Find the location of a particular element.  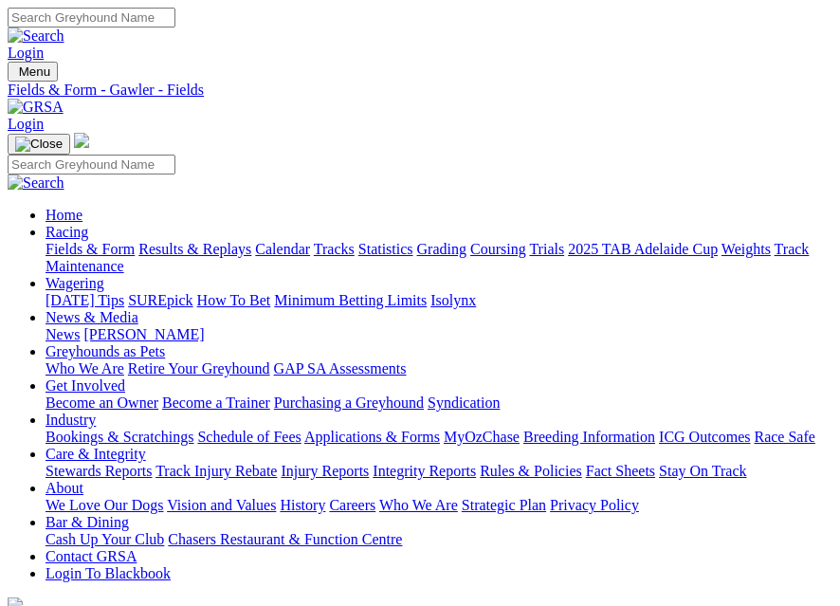

a: Purchasing a Greyhound is located at coordinates (349, 402).